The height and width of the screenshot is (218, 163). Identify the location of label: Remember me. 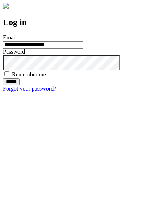
(29, 74).